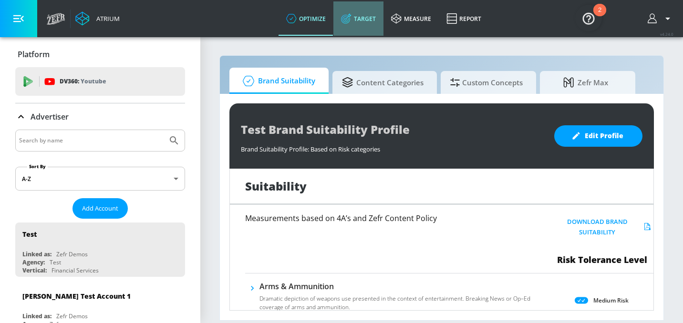  What do you see at coordinates (83, 82) in the screenshot?
I see `p: DV360:` at bounding box center [83, 82].